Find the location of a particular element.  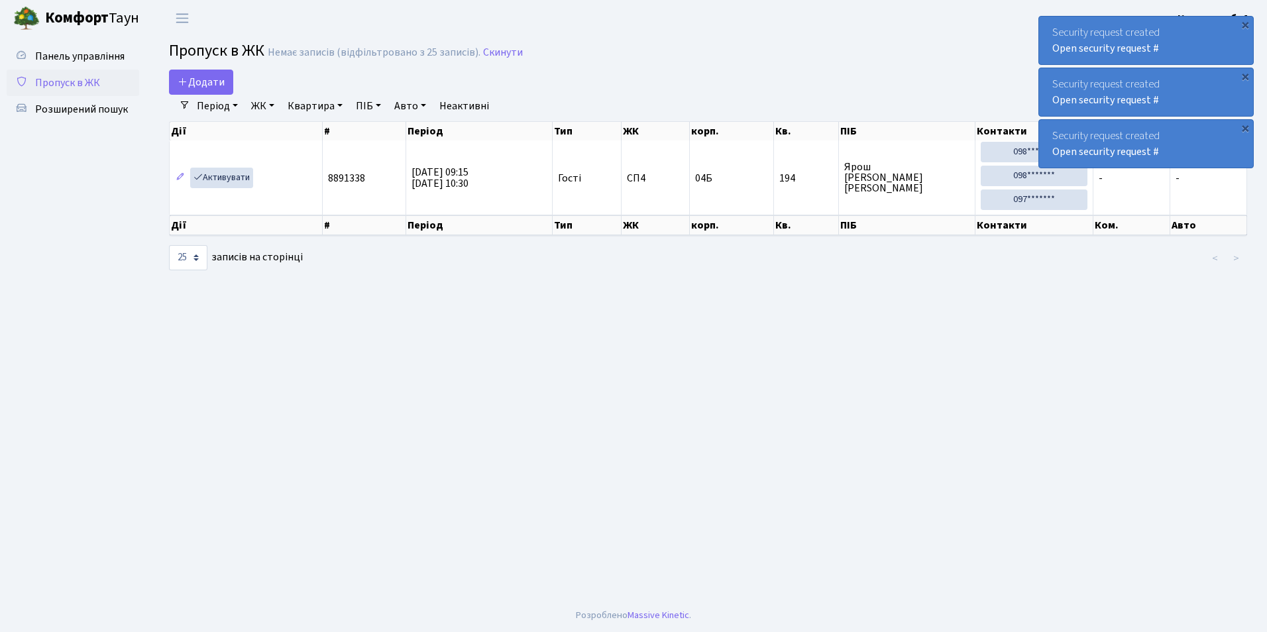

span: Розширений пошук is located at coordinates (82, 109).